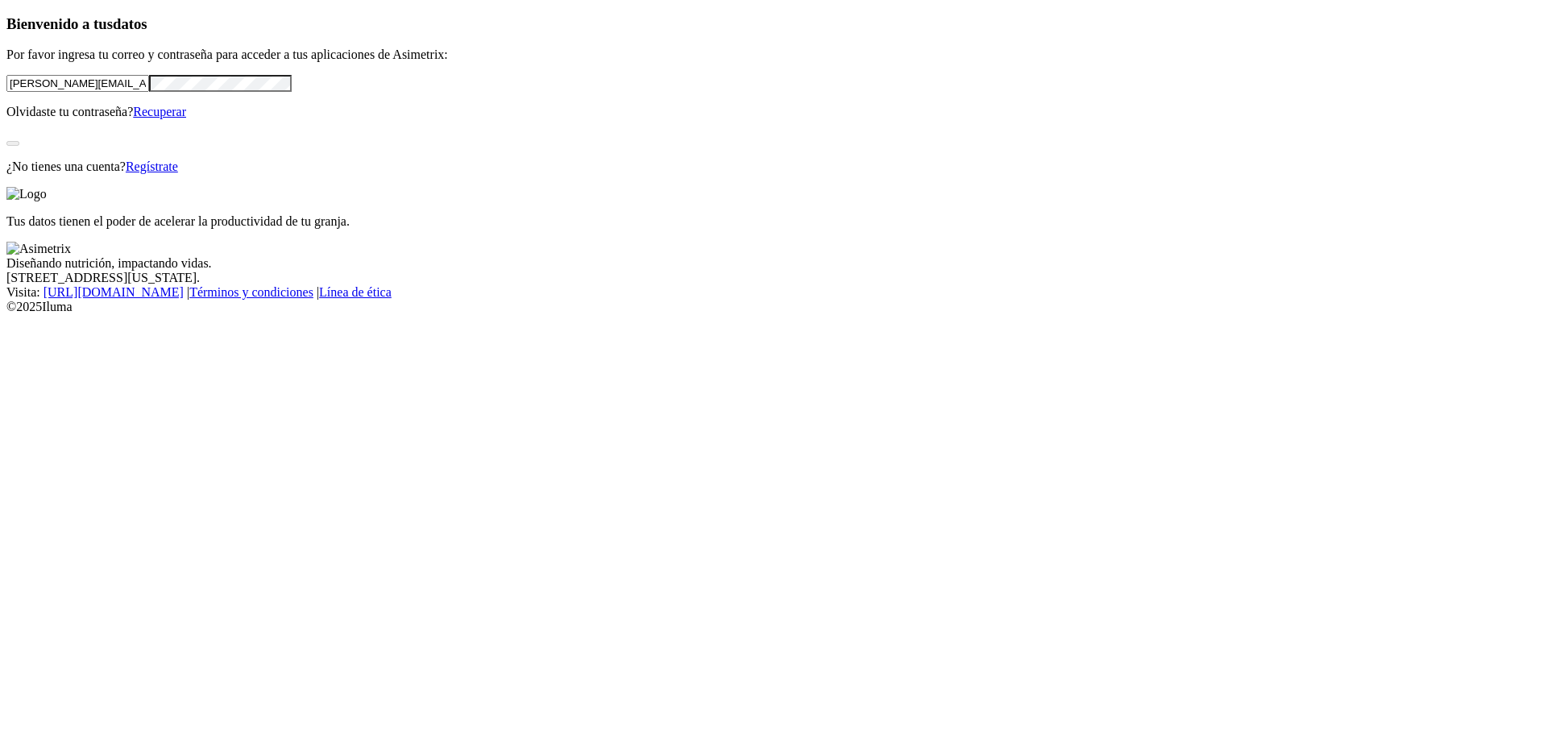  Describe the element at coordinates (355, 292) in the screenshot. I see `a: Línea de ética` at that location.